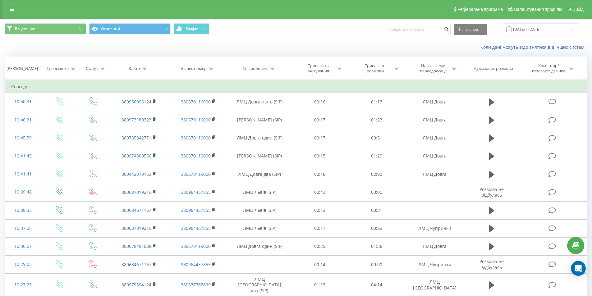  I want to click on div: Співробітник, so click(255, 68).